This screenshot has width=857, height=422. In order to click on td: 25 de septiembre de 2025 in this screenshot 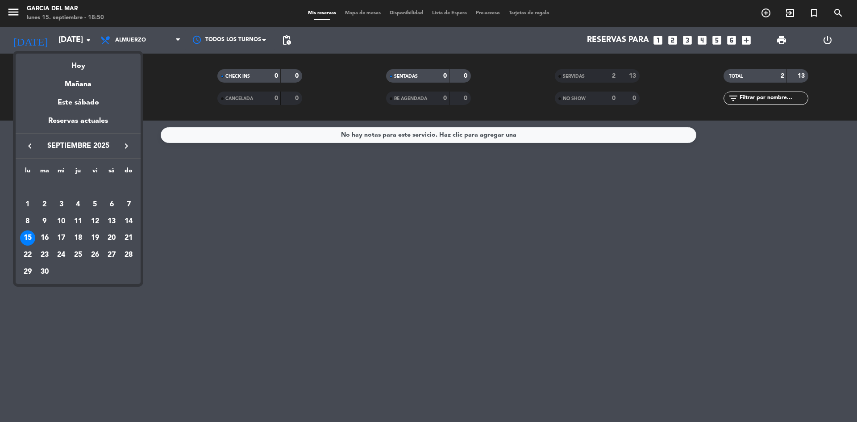, I will do `click(78, 255)`.